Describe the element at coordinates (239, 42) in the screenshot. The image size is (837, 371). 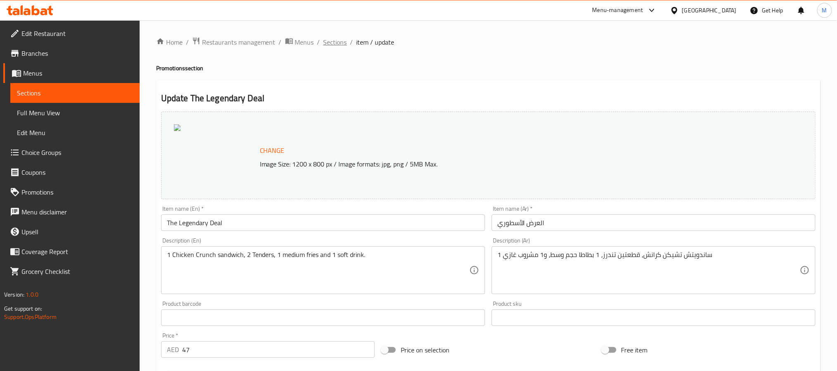
I see `span: Restaurants management` at that location.